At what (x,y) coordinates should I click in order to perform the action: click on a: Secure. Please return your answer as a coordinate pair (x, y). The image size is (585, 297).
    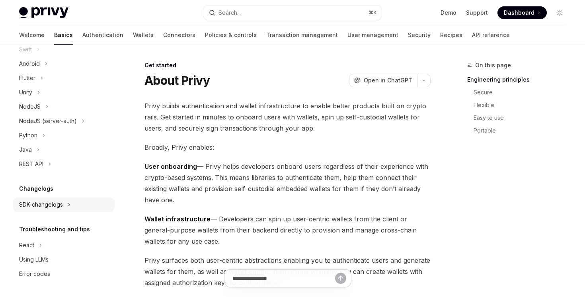
    Looking at the image, I should click on (520, 92).